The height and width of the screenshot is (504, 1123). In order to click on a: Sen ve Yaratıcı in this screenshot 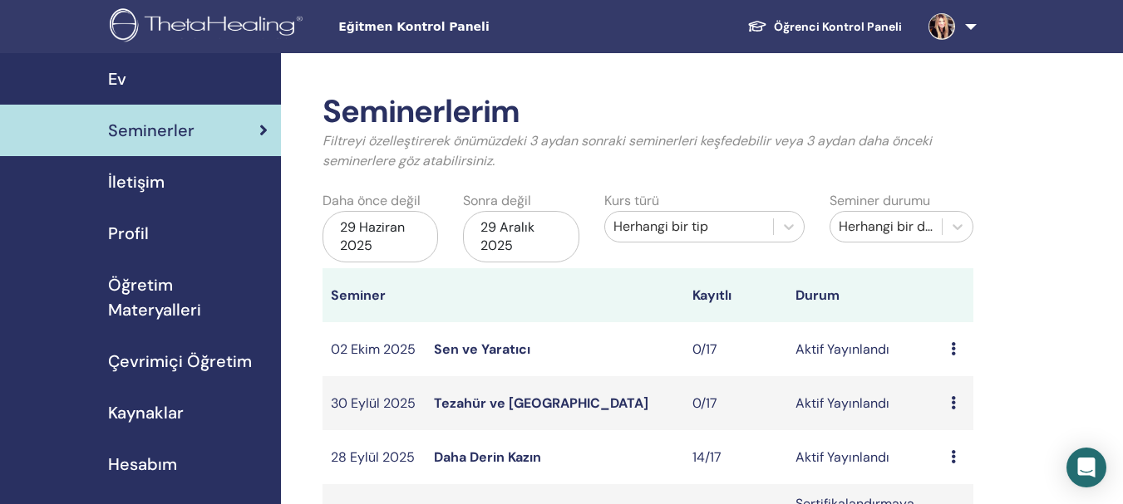, I will do `click(482, 349)`.